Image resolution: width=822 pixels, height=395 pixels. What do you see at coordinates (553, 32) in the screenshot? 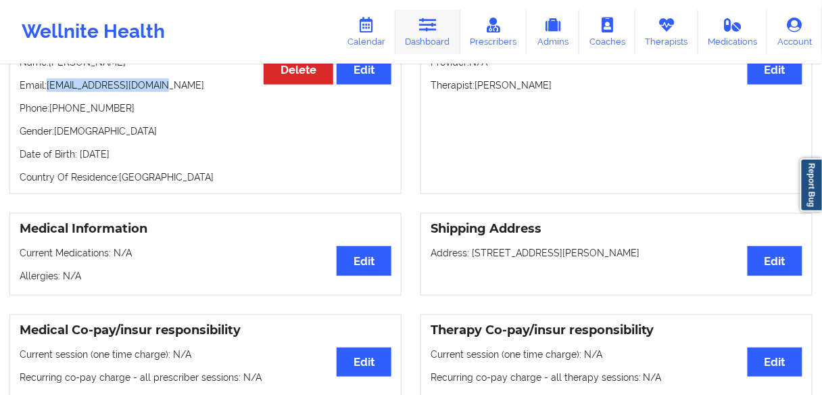
I see `a: Admins` at bounding box center [553, 32].